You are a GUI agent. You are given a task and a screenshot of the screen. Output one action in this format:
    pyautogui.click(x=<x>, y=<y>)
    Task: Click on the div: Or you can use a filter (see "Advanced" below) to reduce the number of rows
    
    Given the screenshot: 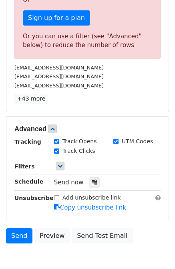 What is the action you would take?
    pyautogui.click(x=87, y=41)
    